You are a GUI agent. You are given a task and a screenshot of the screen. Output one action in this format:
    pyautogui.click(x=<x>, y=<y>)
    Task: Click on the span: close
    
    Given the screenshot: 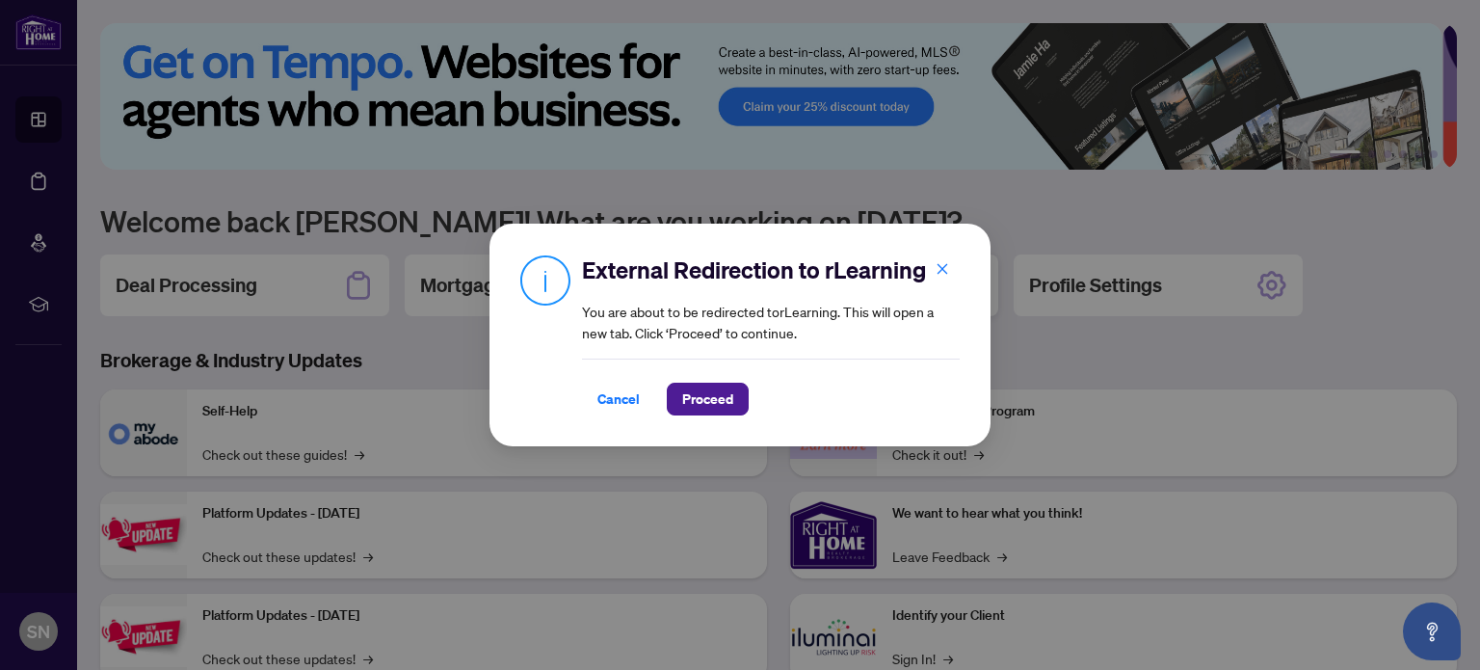 What is the action you would take?
    pyautogui.click(x=943, y=269)
    